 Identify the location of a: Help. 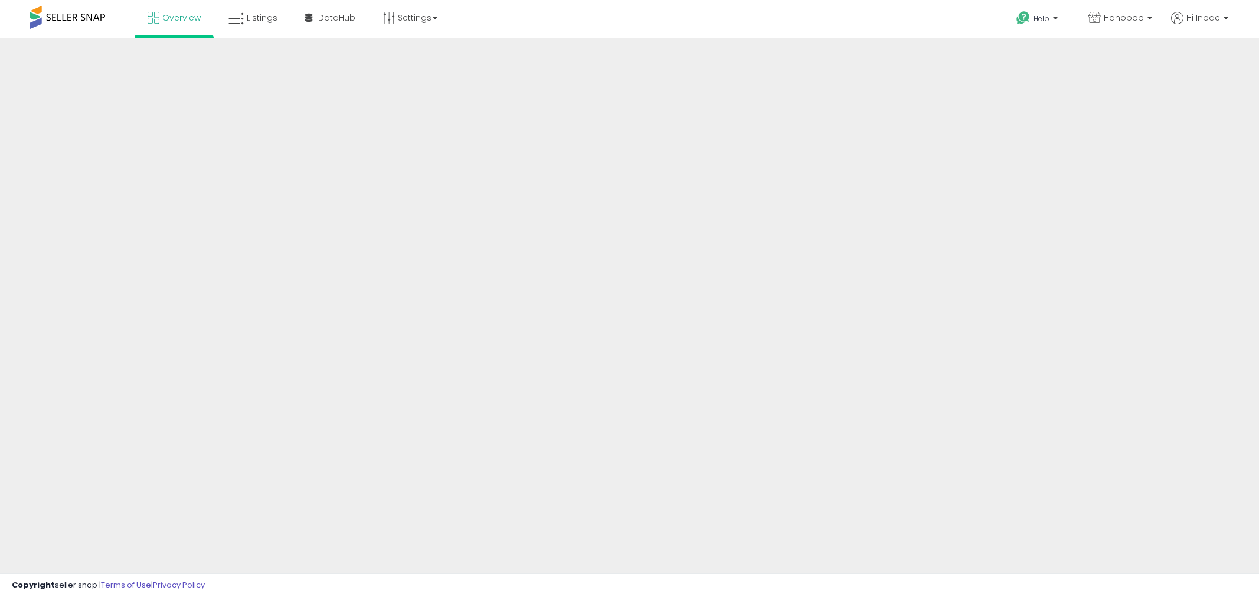
(1039, 20).